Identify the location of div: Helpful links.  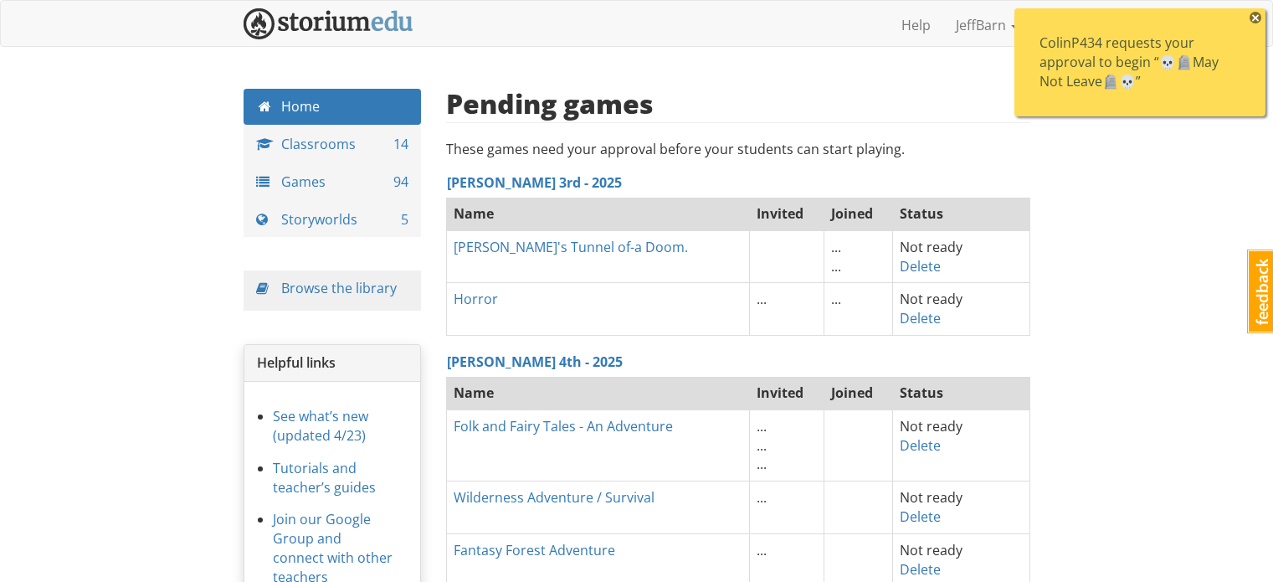
(332, 363).